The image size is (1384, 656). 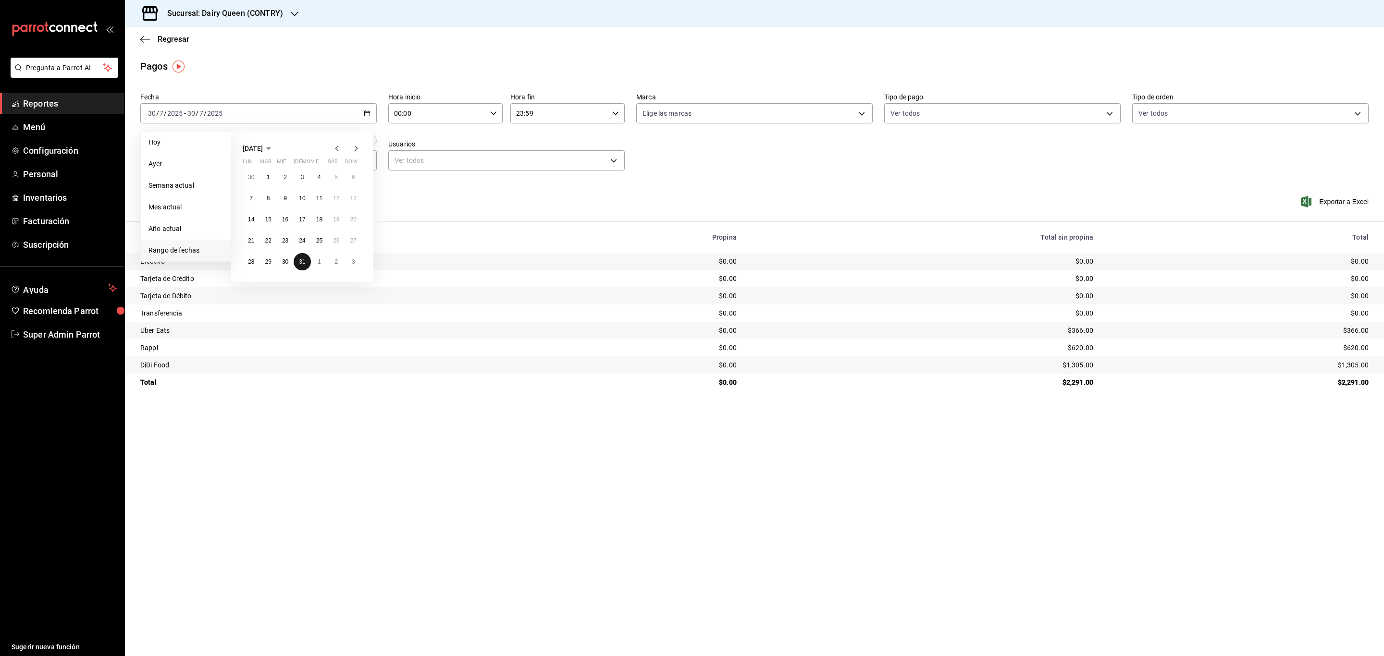 What do you see at coordinates (302, 198) in the screenshot?
I see `button: 10 de julio de 2025` at bounding box center [302, 198].